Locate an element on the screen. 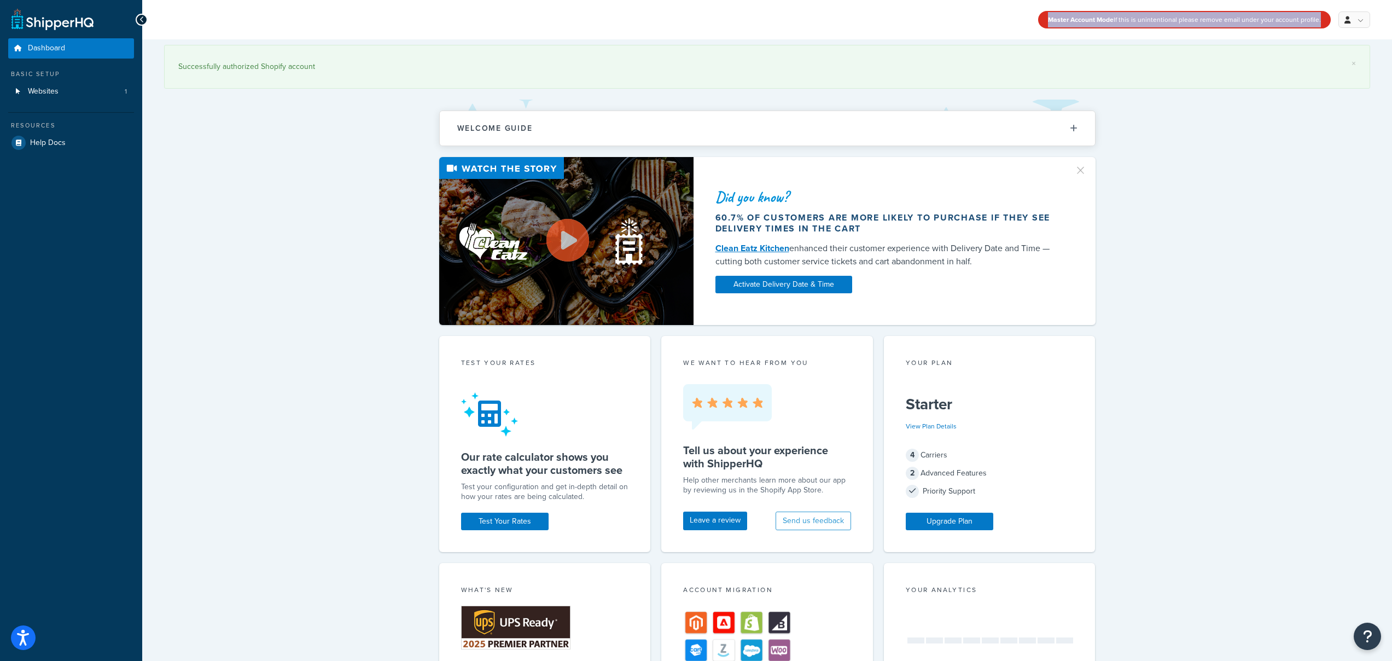  h5: Our rate calculator shows you exactly what your customers see is located at coordinates (545, 463).